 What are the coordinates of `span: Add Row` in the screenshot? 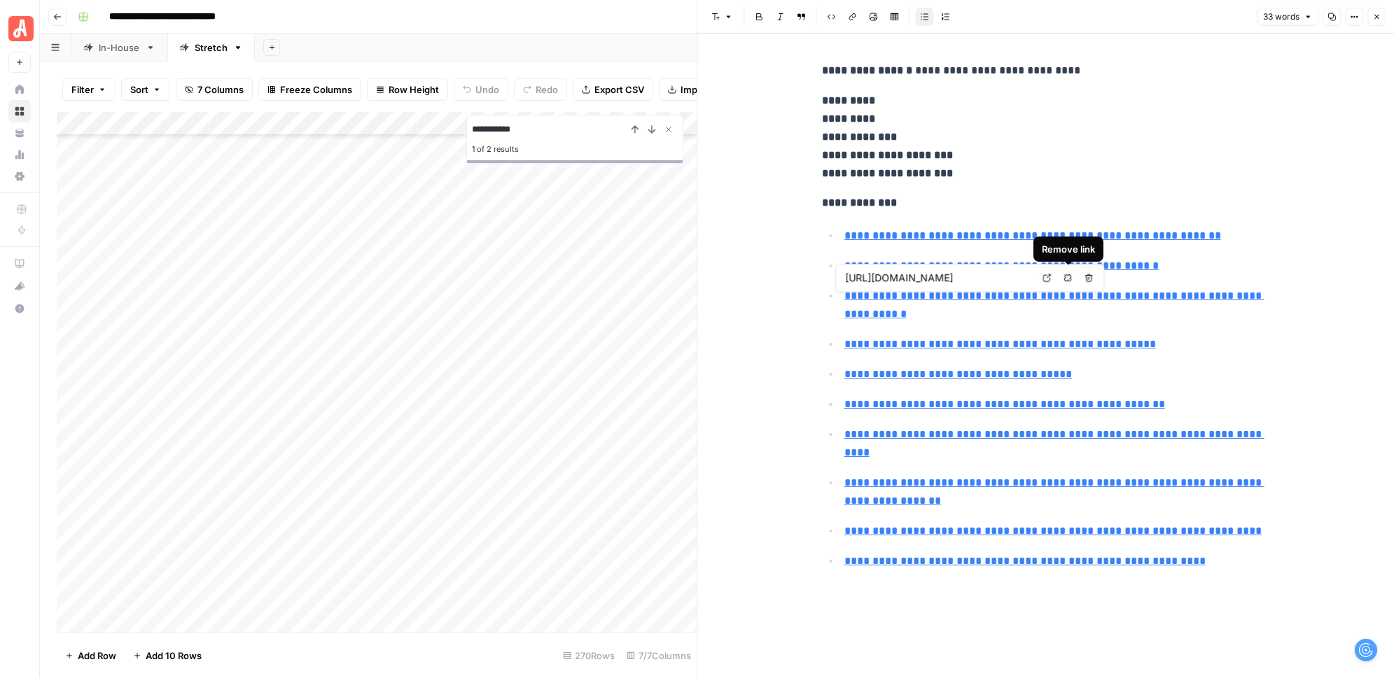 It's located at (97, 656).